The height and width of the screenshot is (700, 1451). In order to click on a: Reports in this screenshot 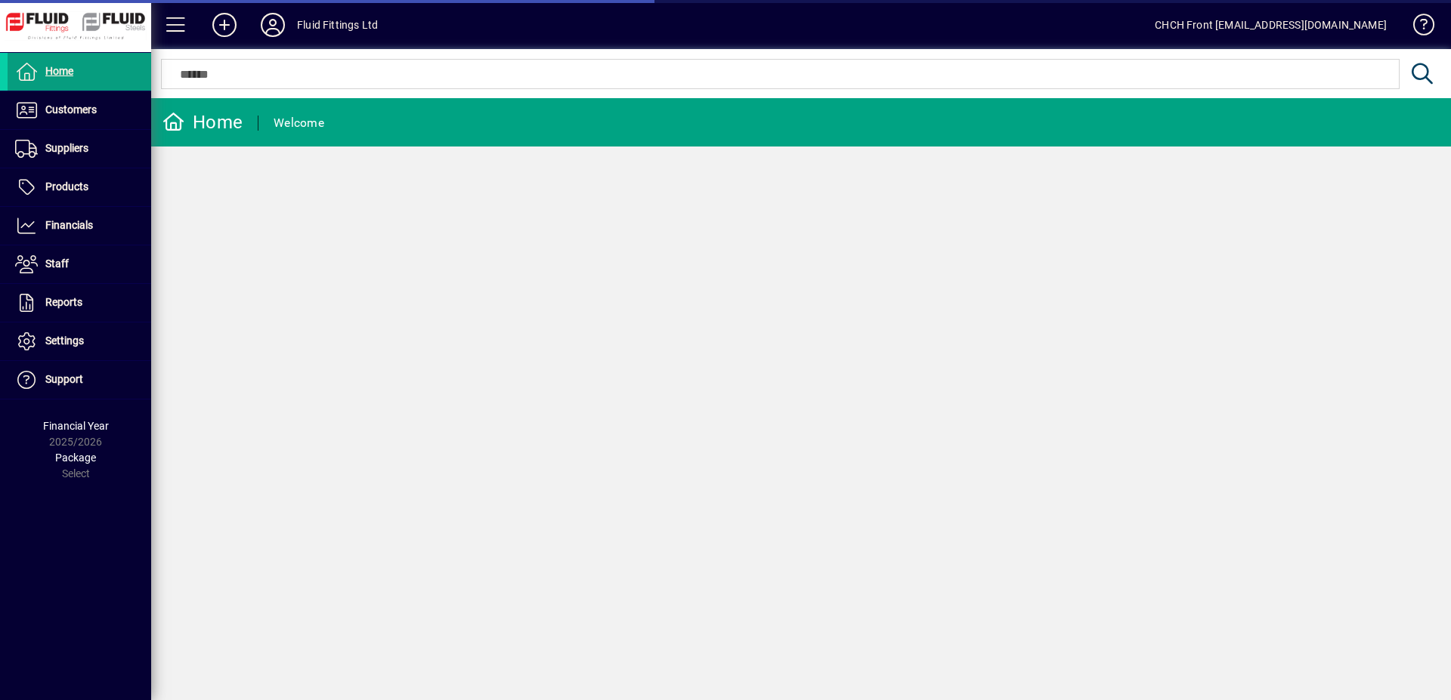, I will do `click(79, 303)`.